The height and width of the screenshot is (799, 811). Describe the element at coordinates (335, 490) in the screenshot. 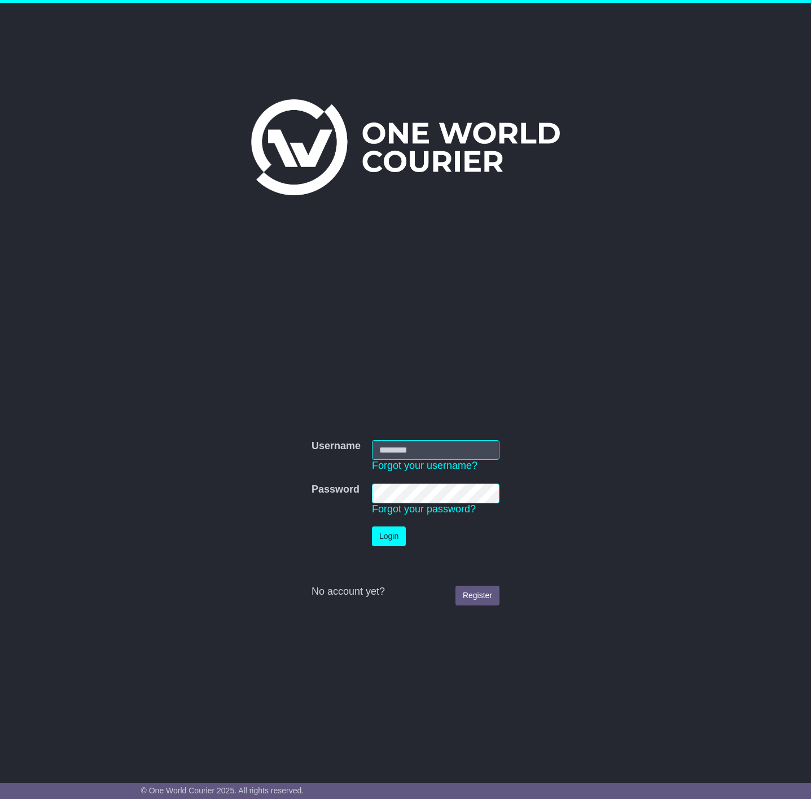

I see `label: Password` at that location.